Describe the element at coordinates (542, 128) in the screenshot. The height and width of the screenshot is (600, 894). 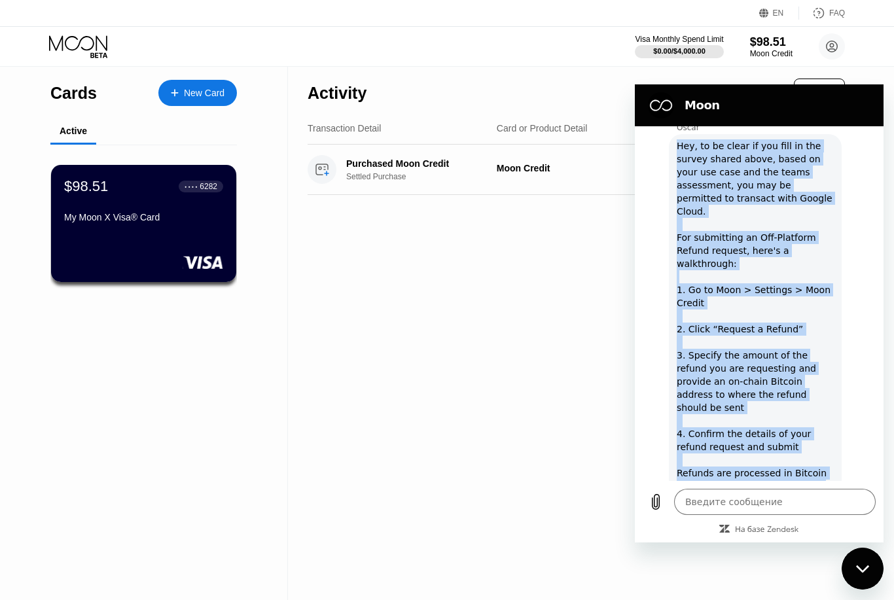
I see `div: Card or Product Detail` at that location.